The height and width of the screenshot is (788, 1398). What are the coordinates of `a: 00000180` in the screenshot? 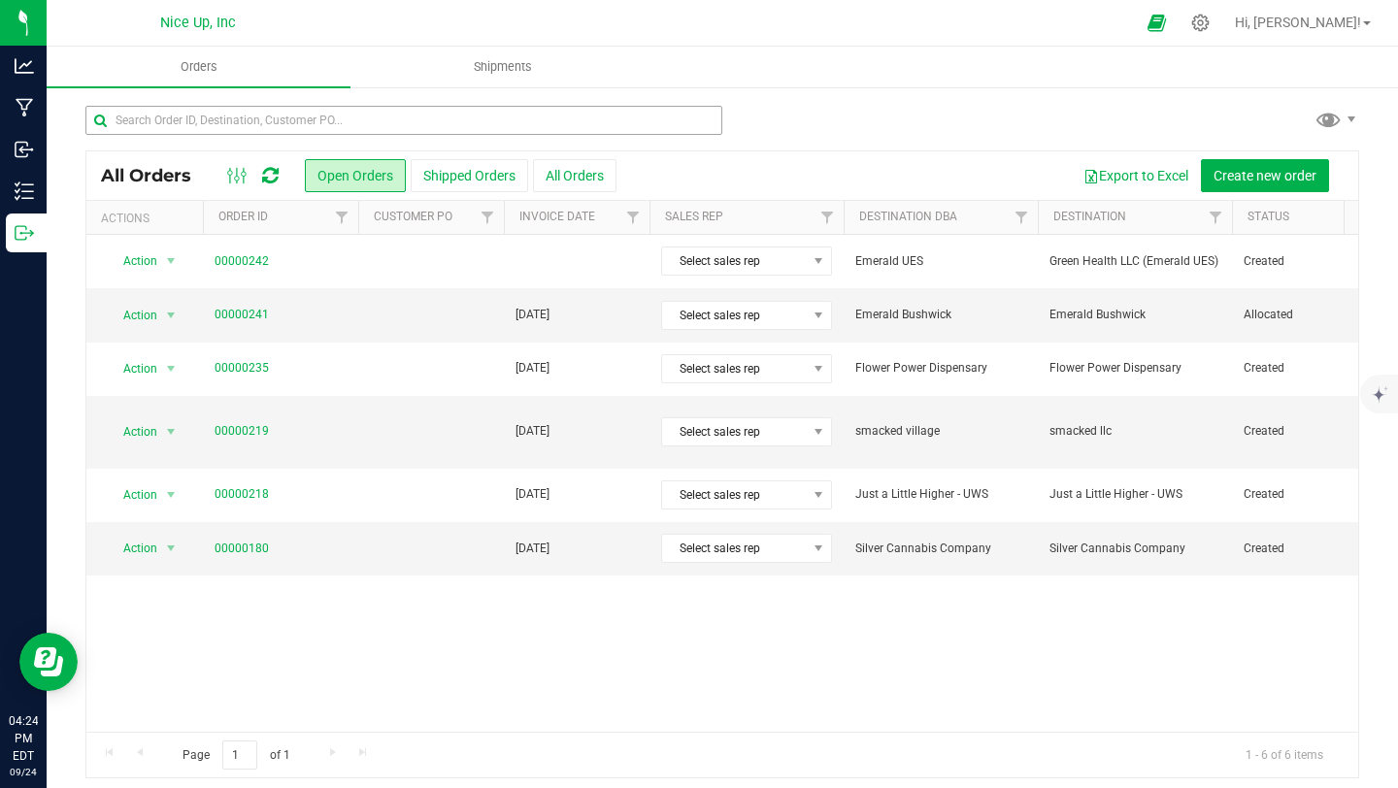 It's located at (242, 549).